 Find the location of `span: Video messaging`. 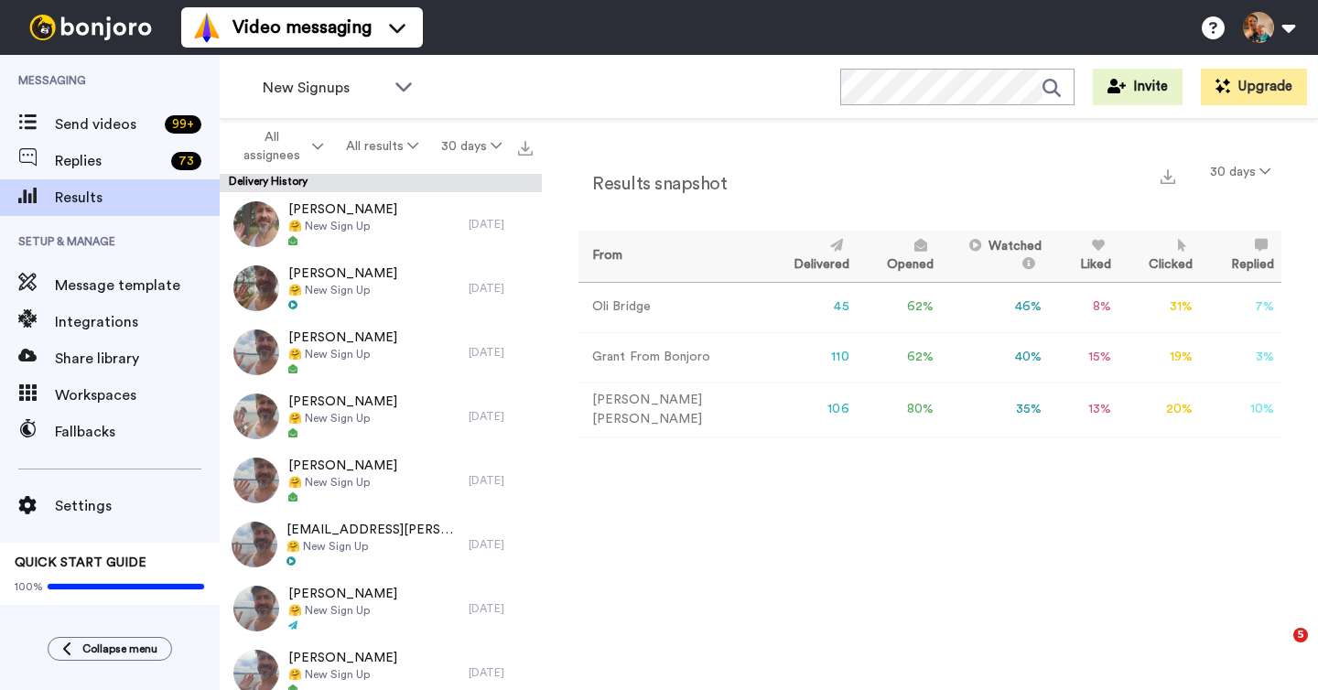

span: Video messaging is located at coordinates (302, 27).